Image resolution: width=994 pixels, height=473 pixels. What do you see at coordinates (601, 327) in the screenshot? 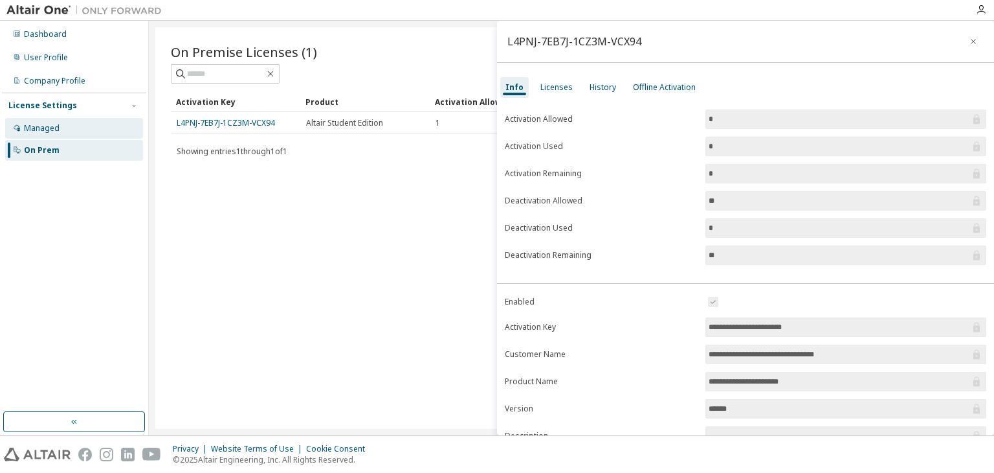
I see `label: Activation Key` at bounding box center [601, 327].